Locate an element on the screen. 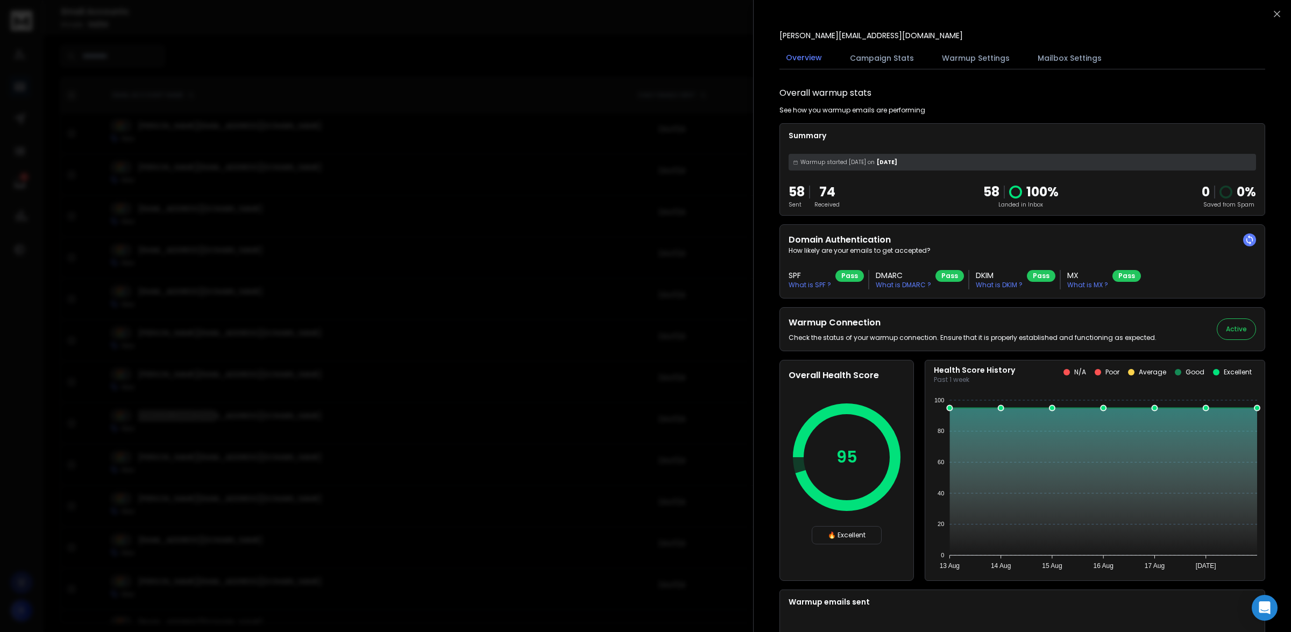  p: How likely are your emails to get accepted? is located at coordinates (1022, 251).